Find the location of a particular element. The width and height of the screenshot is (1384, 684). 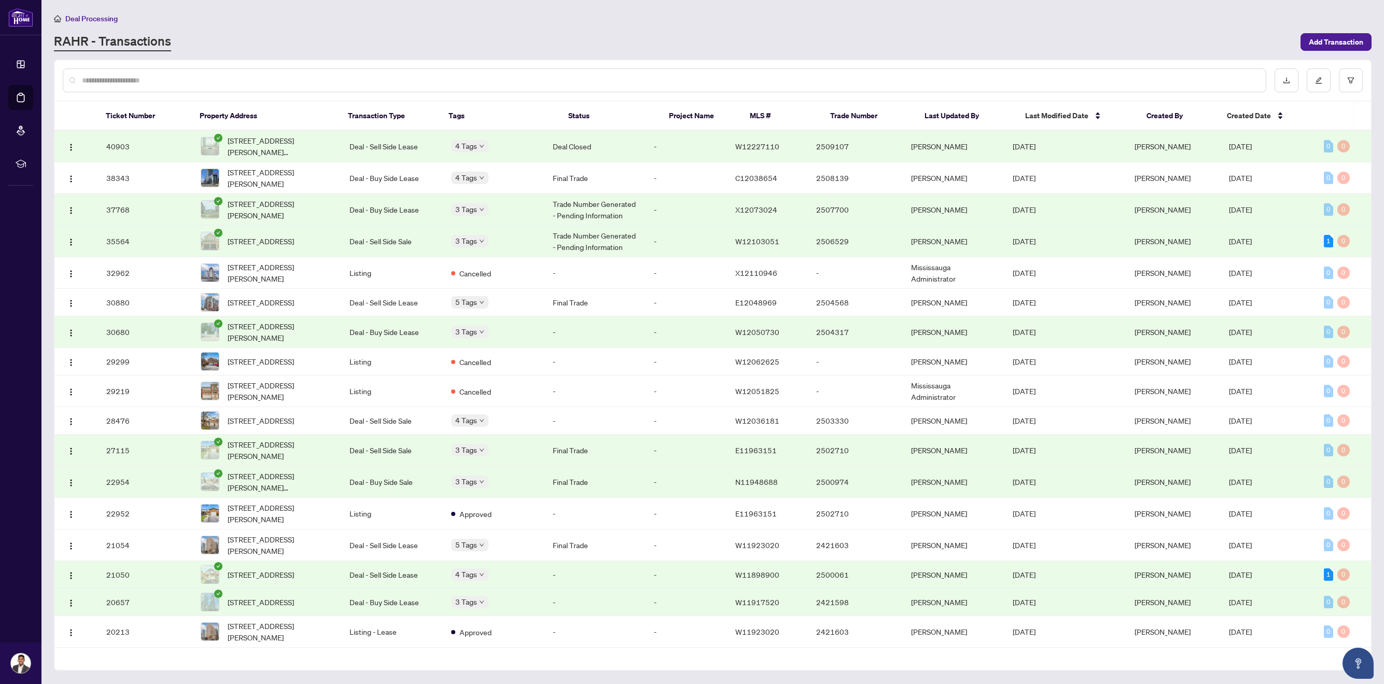

span: E11963151 is located at coordinates (756, 450).